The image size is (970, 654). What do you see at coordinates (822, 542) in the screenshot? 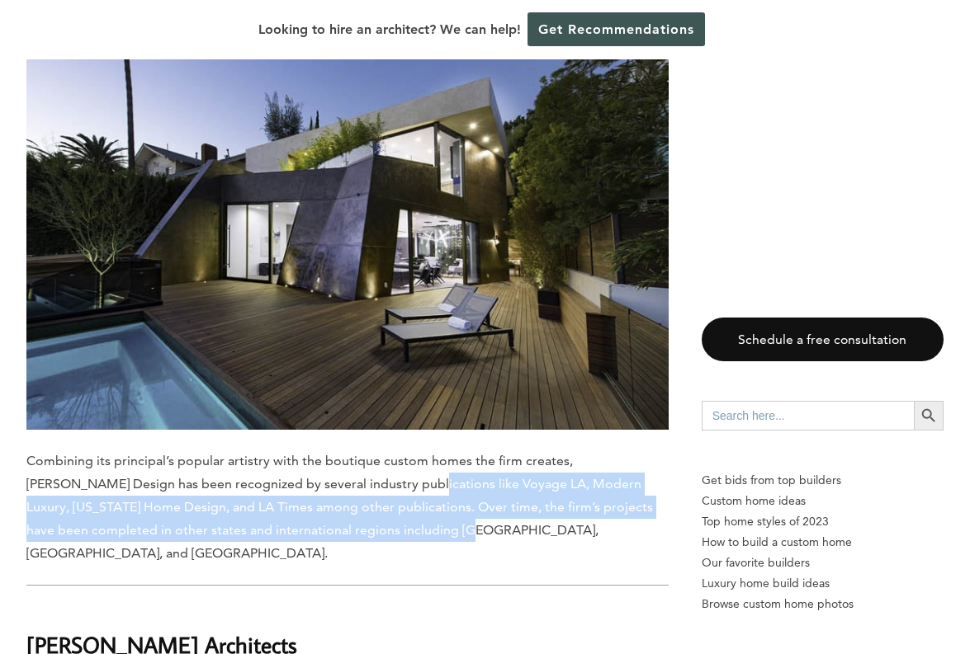
I see `p: How to build a custom home` at bounding box center [822, 542].